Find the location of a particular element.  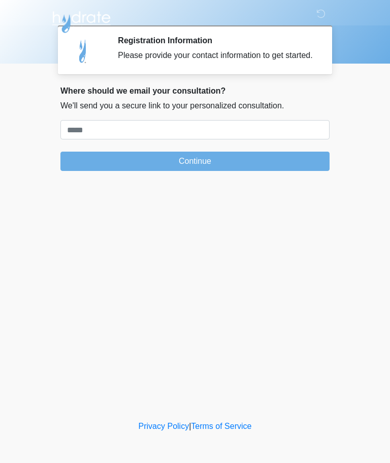

div: Please provide your contact information to get started. is located at coordinates (216, 55).